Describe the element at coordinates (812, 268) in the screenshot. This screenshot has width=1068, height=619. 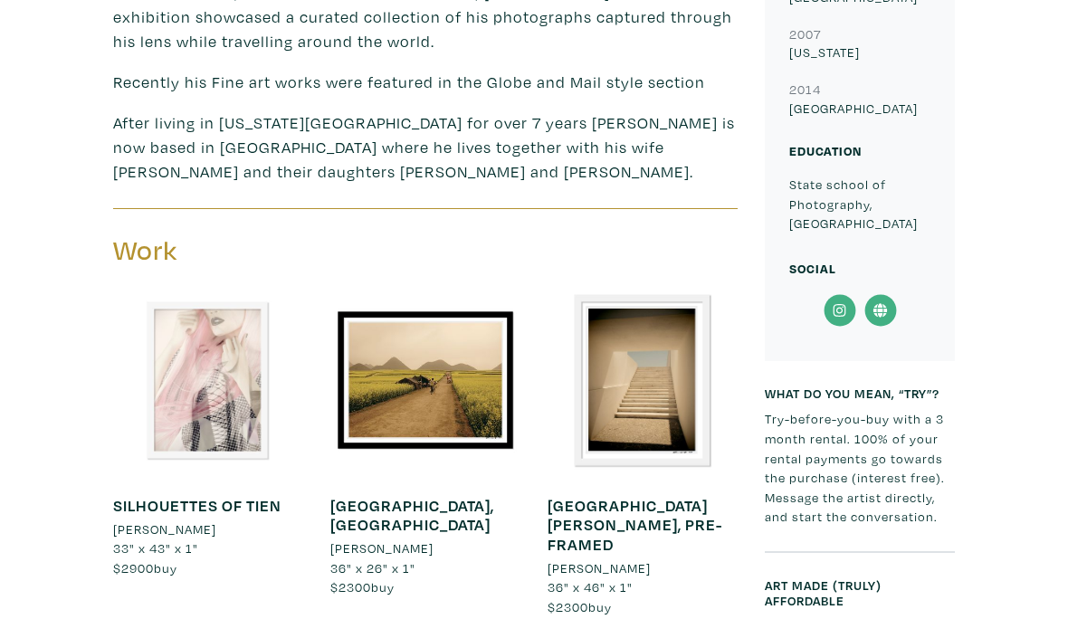
I see `small: Social` at that location.